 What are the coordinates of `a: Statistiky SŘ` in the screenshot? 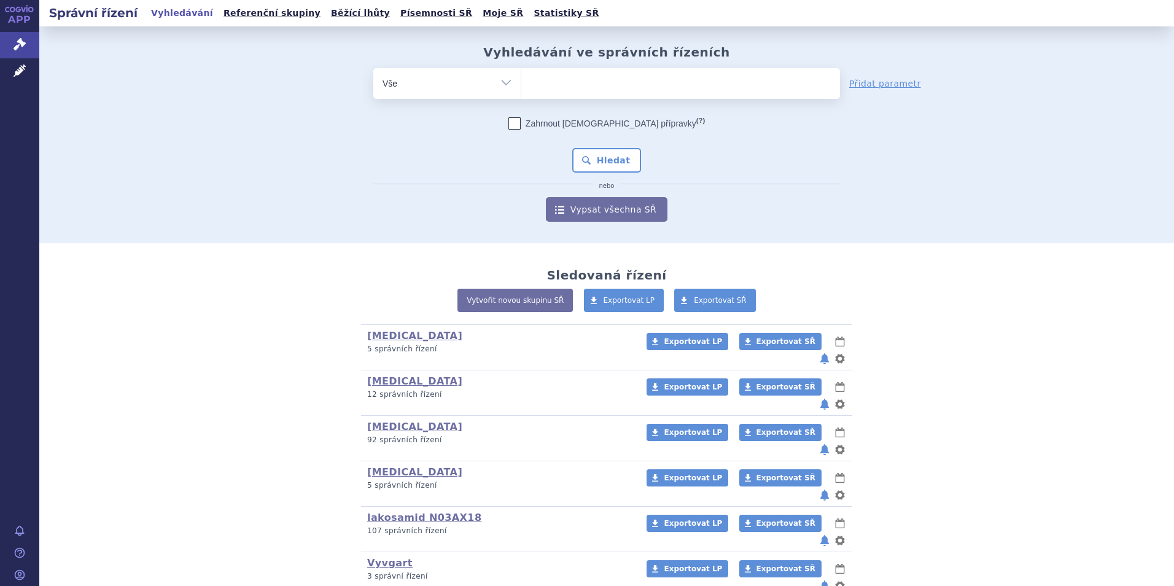 It's located at (566, 13).